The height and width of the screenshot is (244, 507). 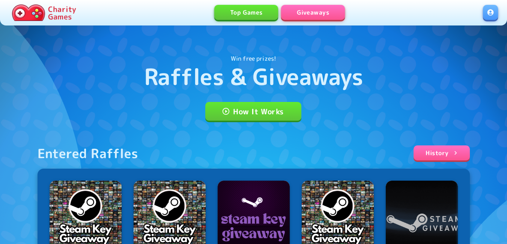 What do you see at coordinates (88, 153) in the screenshot?
I see `div: Entered Raffles` at bounding box center [88, 153].